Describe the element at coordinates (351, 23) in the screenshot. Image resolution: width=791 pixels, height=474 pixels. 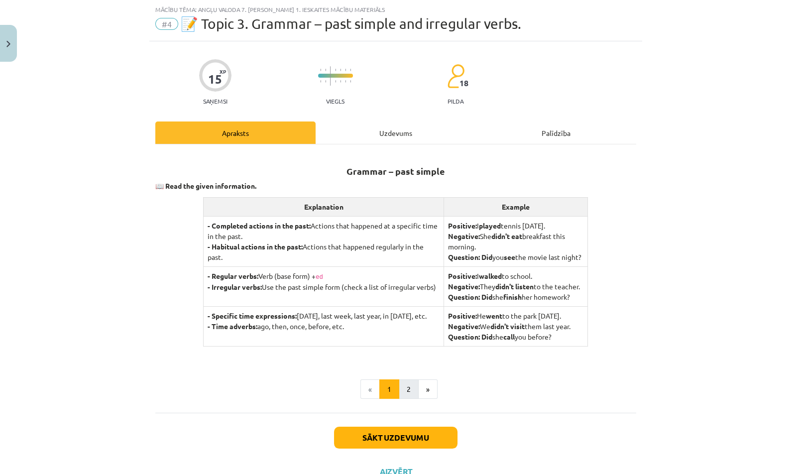
I see `span: 📝 Topic 3. Grammar – past simple and irregular verbs.` at that location.